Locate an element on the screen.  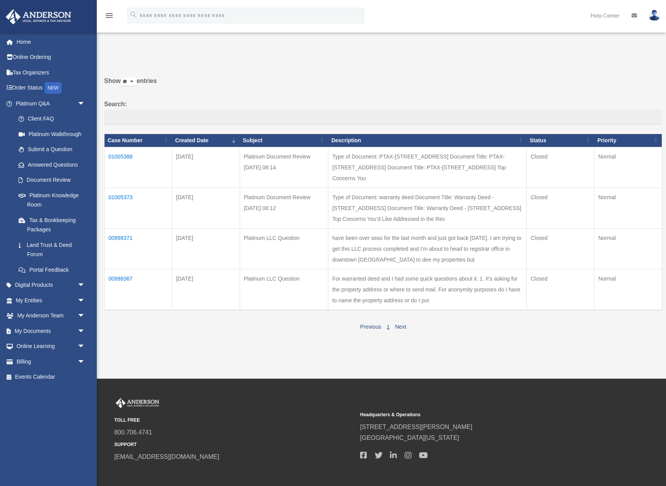
th: Subject: activate to sort column ascending is located at coordinates (284, 140).